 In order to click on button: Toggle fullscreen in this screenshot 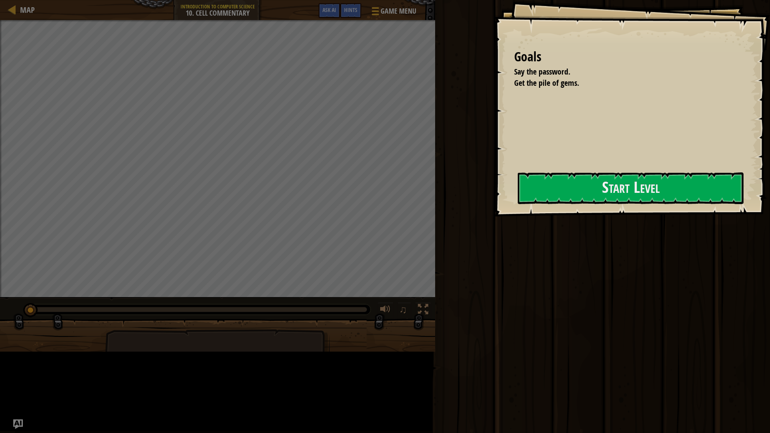, I will do `click(423, 310)`.